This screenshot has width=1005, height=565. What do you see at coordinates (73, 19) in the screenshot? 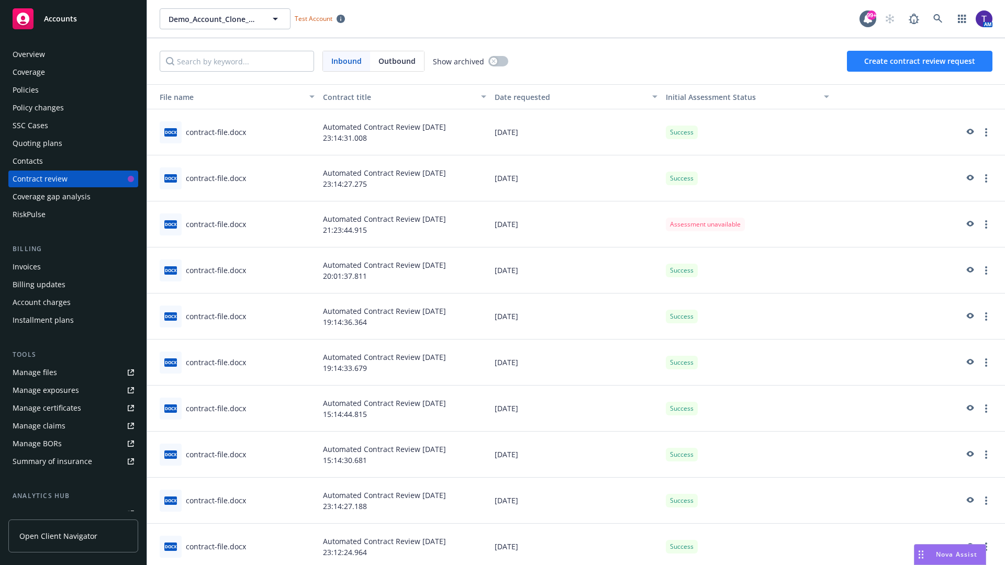
I see `a: Accounts` at bounding box center [73, 19].